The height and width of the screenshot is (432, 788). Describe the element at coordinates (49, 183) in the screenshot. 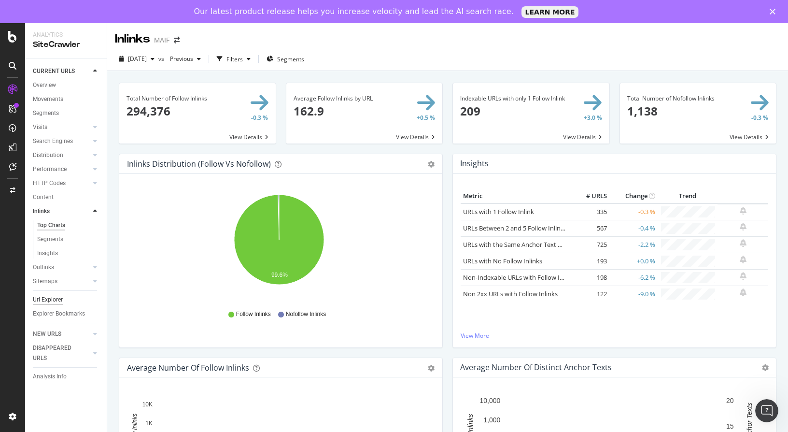

I see `div: HTTP Codes` at that location.